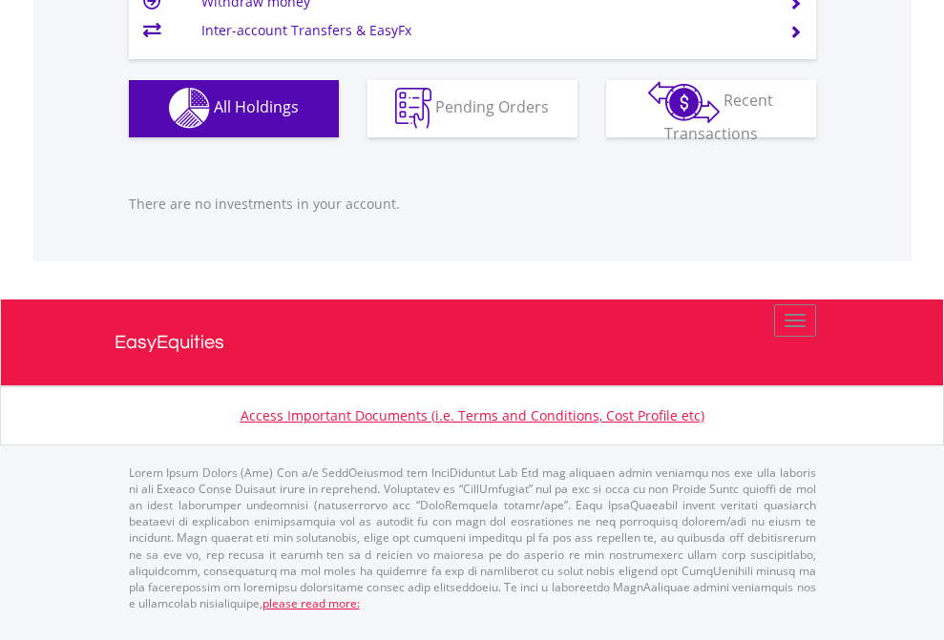 This screenshot has height=640, width=944. What do you see at coordinates (711, 109) in the screenshot?
I see `button: Recent Transactions` at bounding box center [711, 109].